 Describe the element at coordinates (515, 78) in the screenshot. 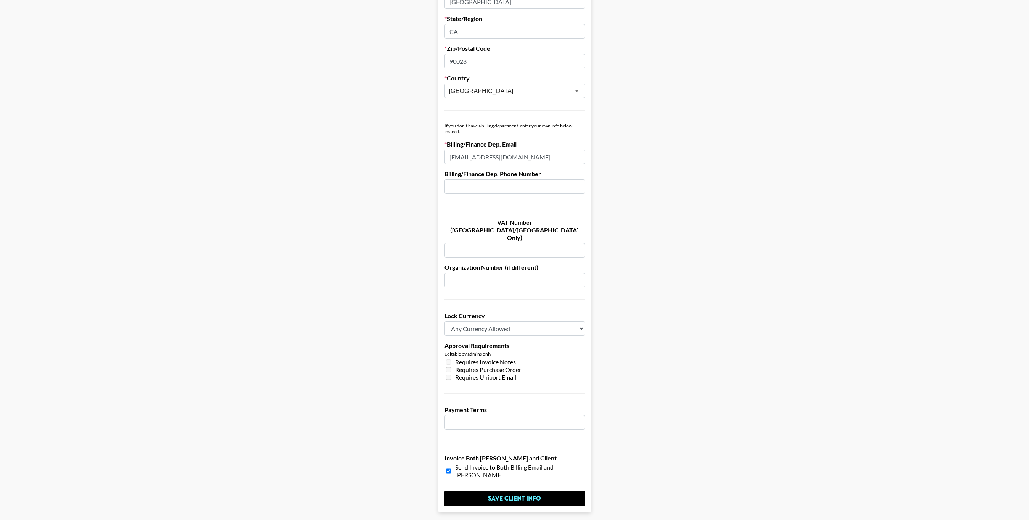

I see `label: Country` at that location.